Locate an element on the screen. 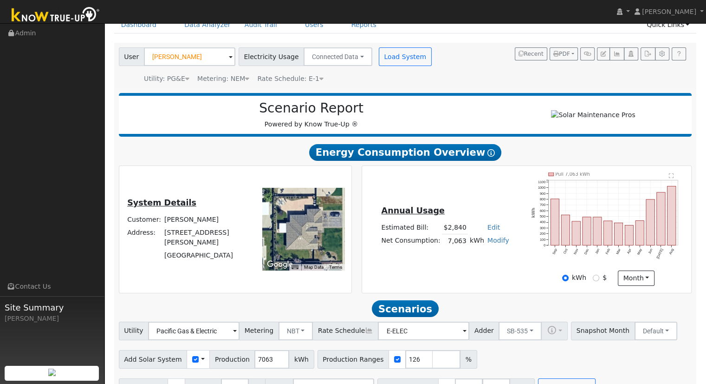 Image resolution: width=706 pixels, height=384 pixels. h2: Scenario Report is located at coordinates (311, 108).